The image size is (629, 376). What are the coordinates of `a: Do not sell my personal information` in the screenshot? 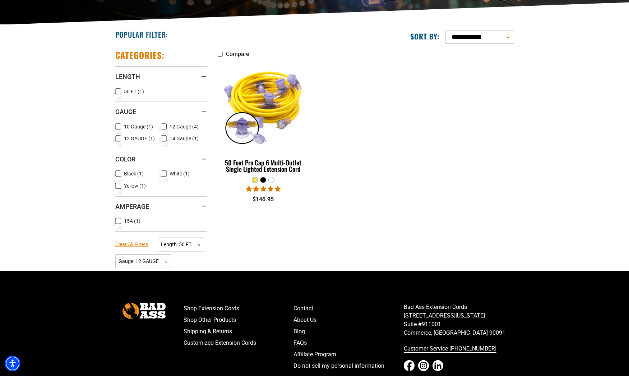 It's located at (348, 366).